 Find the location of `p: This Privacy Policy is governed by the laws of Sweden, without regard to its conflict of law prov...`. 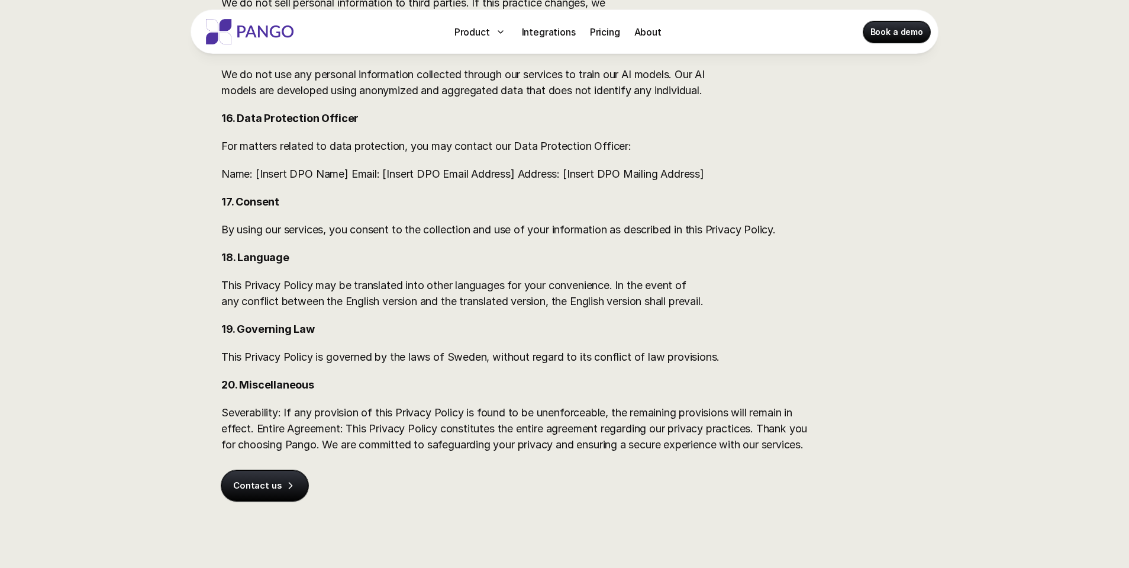

p: This Privacy Policy is governed by the laws of Sweden, without regard to its conflict of law prov... is located at coordinates (537, 356).